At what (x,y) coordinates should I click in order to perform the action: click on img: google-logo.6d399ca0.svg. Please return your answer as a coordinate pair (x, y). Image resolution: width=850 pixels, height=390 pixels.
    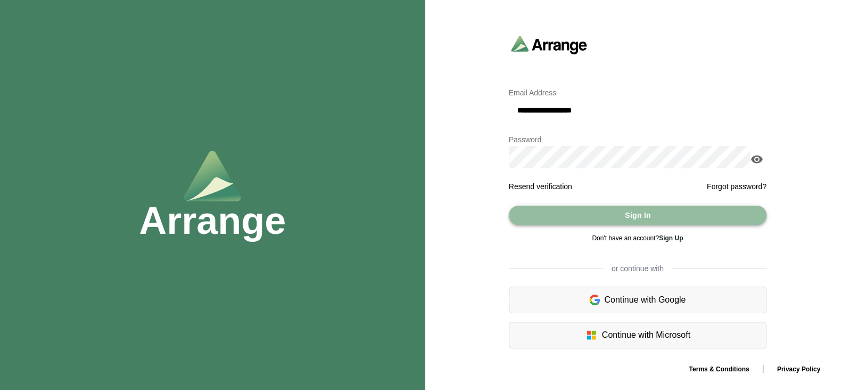
    Looking at the image, I should click on (595, 300).